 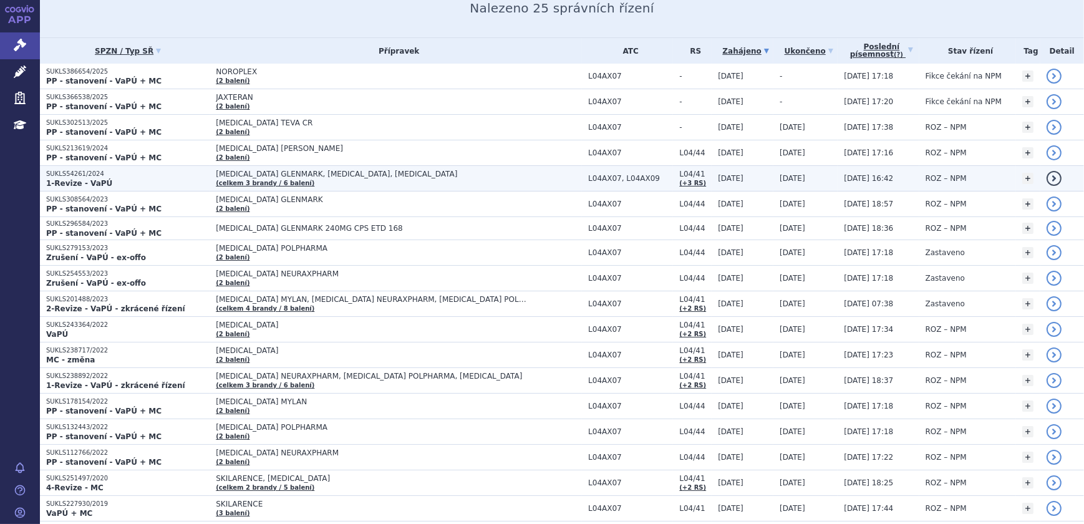 What do you see at coordinates (128, 51) in the screenshot?
I see `a: SPZN / Typ SŘ` at bounding box center [128, 51].